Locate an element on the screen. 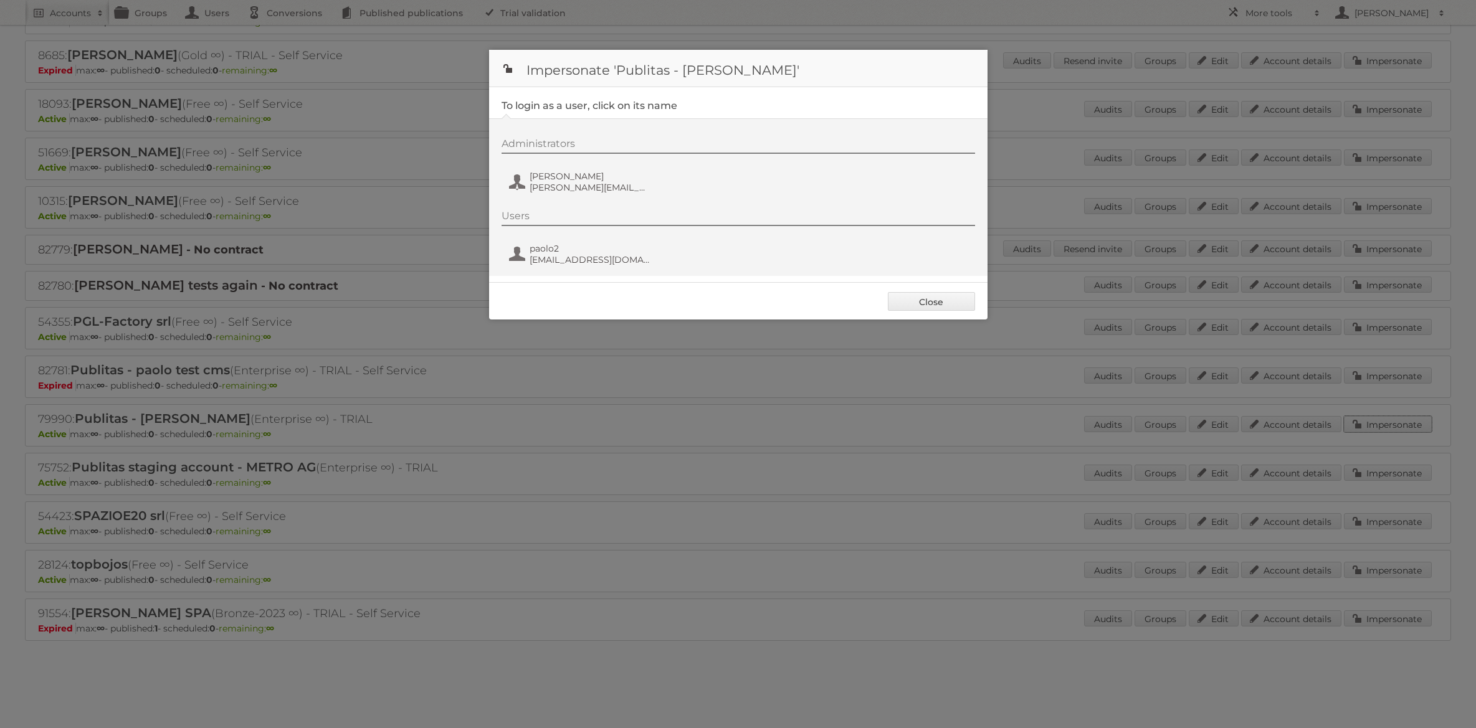  span: paolo2 is located at coordinates (590, 249).